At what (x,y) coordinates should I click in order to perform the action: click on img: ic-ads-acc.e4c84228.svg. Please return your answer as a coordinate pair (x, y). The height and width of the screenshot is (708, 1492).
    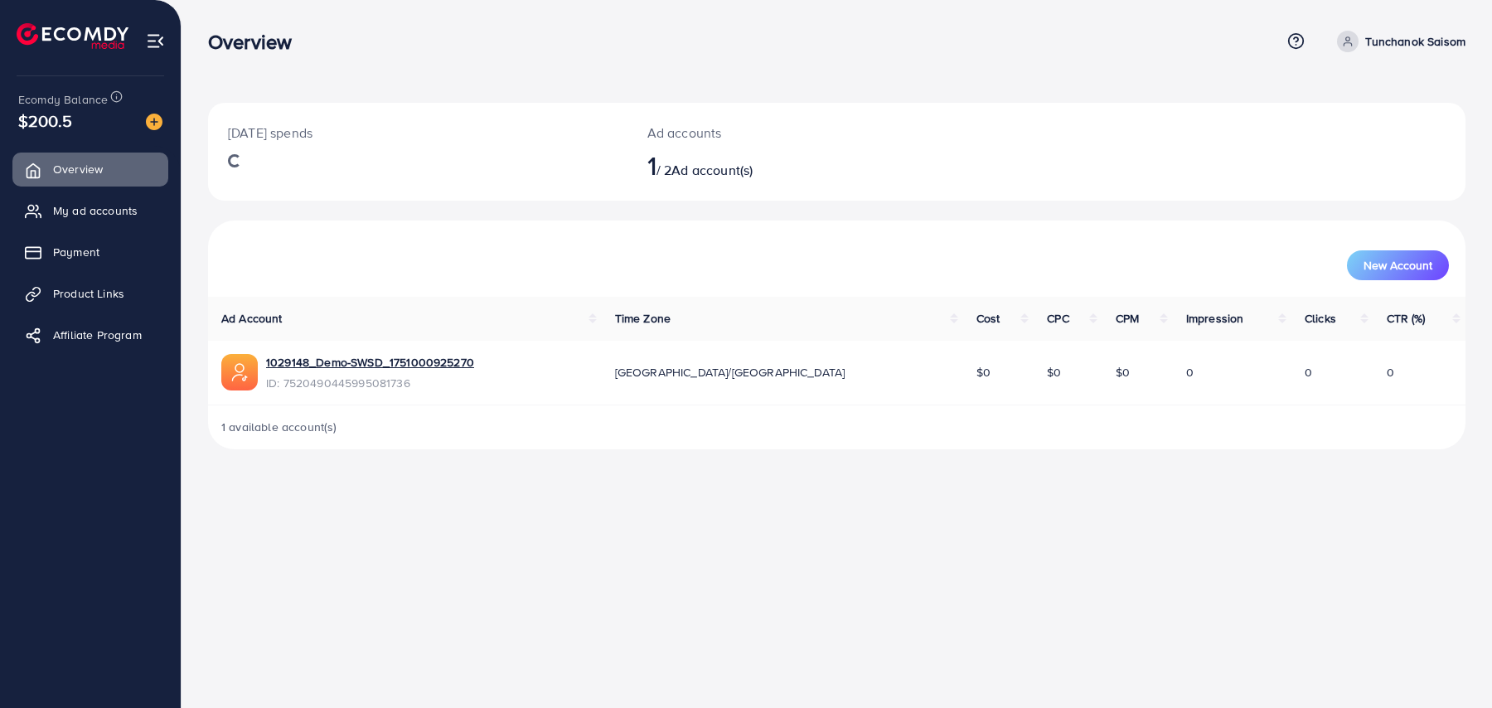
    Looking at the image, I should click on (239, 372).